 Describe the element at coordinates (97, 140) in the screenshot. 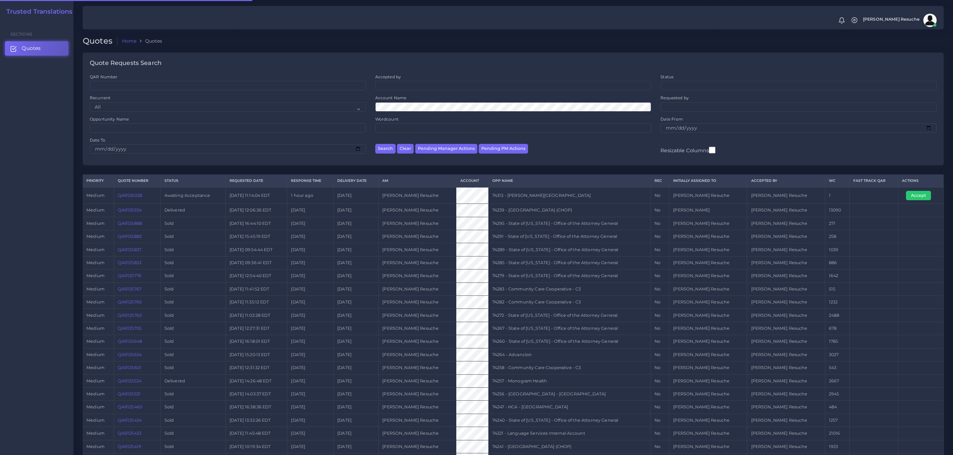

I see `label: Date To` at that location.